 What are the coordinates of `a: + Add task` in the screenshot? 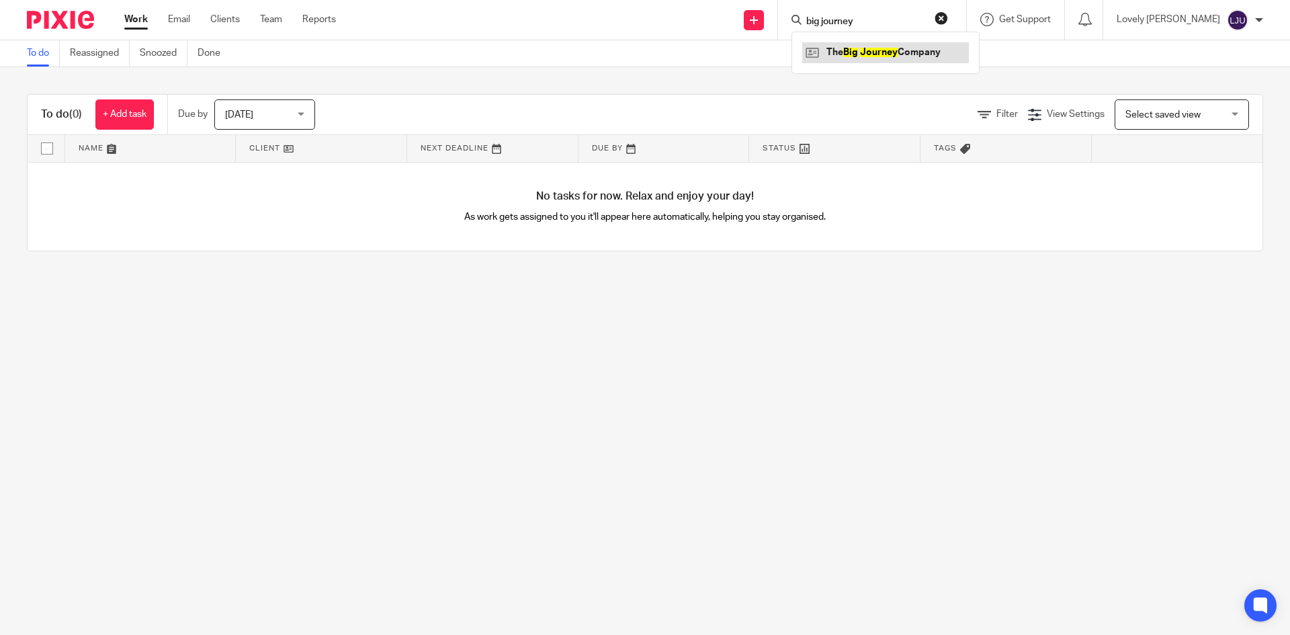 It's located at (124, 114).